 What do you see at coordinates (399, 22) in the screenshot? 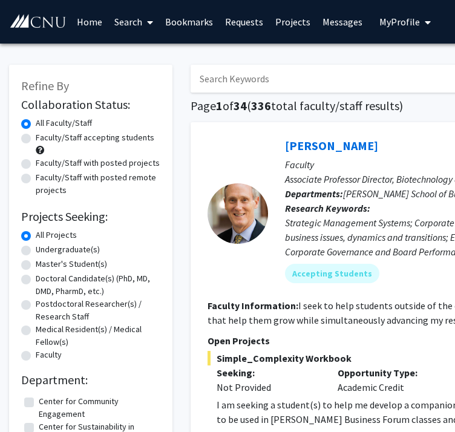
I see `span: My Profile` at bounding box center [399, 22].